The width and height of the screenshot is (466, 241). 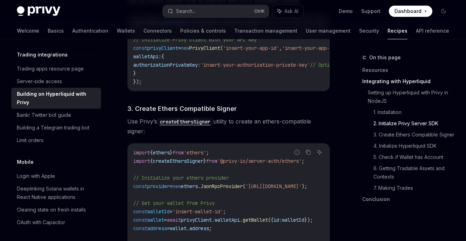 I want to click on span: walletApi, so click(x=227, y=220).